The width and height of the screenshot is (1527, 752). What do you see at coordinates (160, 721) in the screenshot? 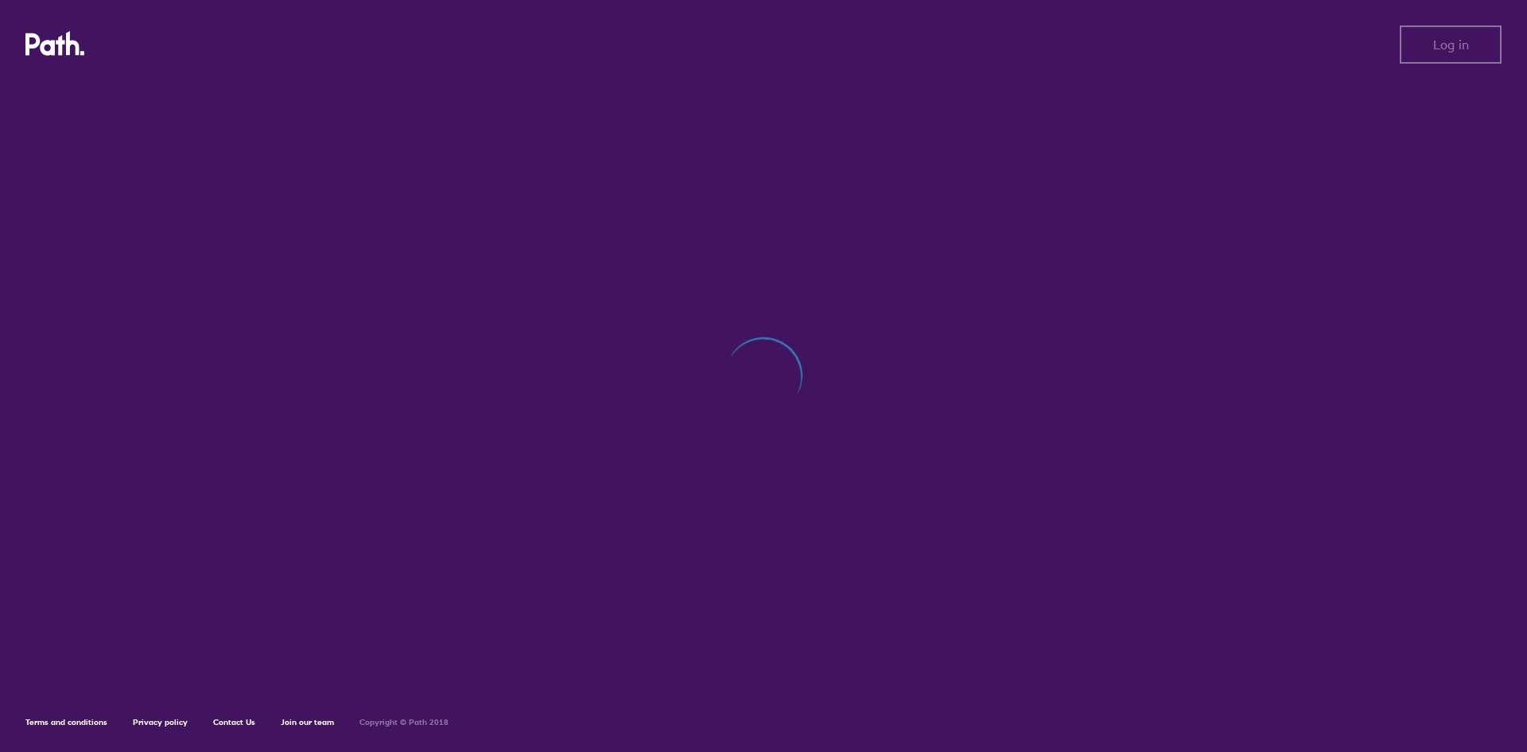
I see `a: Privacy policy` at bounding box center [160, 721].